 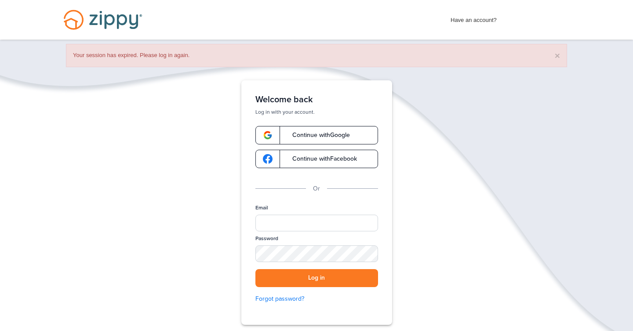 I want to click on p: Or, so click(x=316, y=189).